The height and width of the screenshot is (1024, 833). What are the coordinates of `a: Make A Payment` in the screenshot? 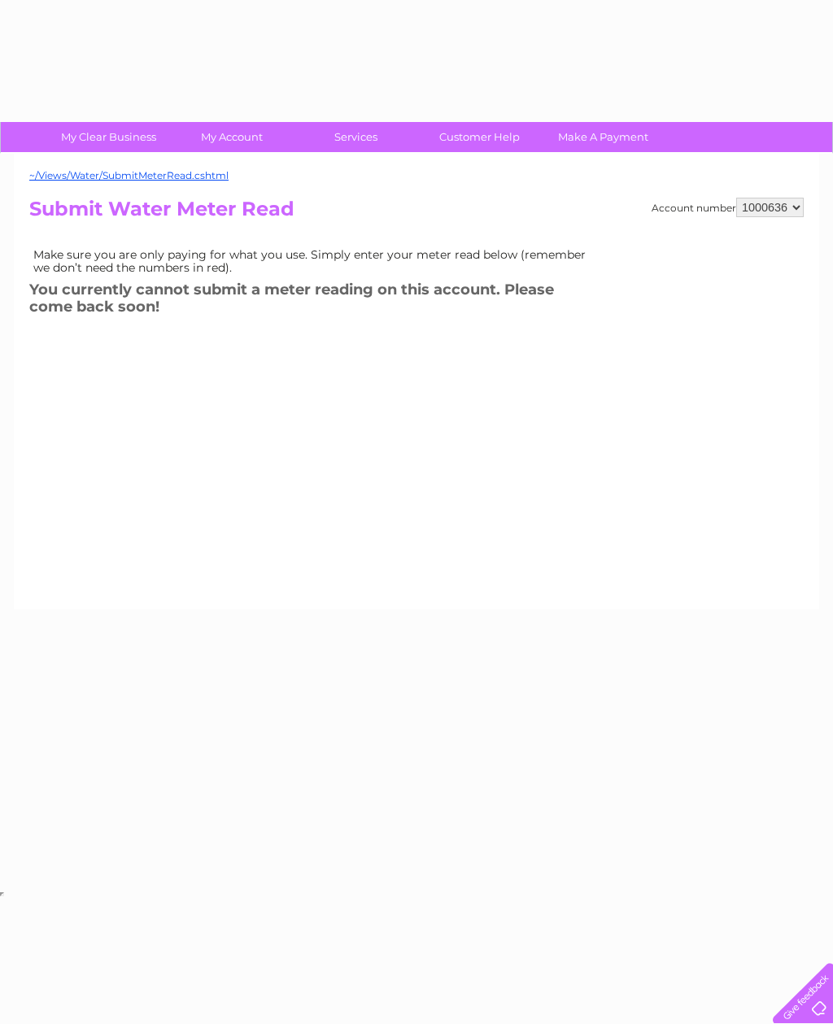 It's located at (602, 137).